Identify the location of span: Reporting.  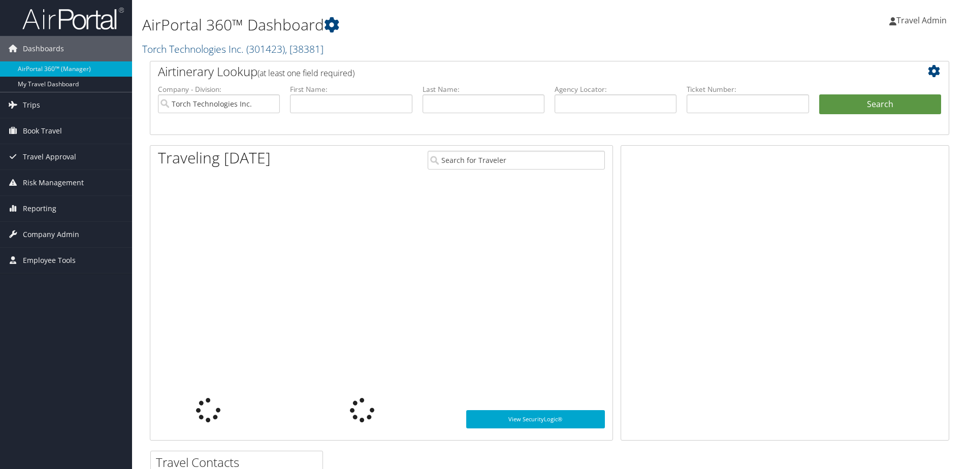
(40, 209).